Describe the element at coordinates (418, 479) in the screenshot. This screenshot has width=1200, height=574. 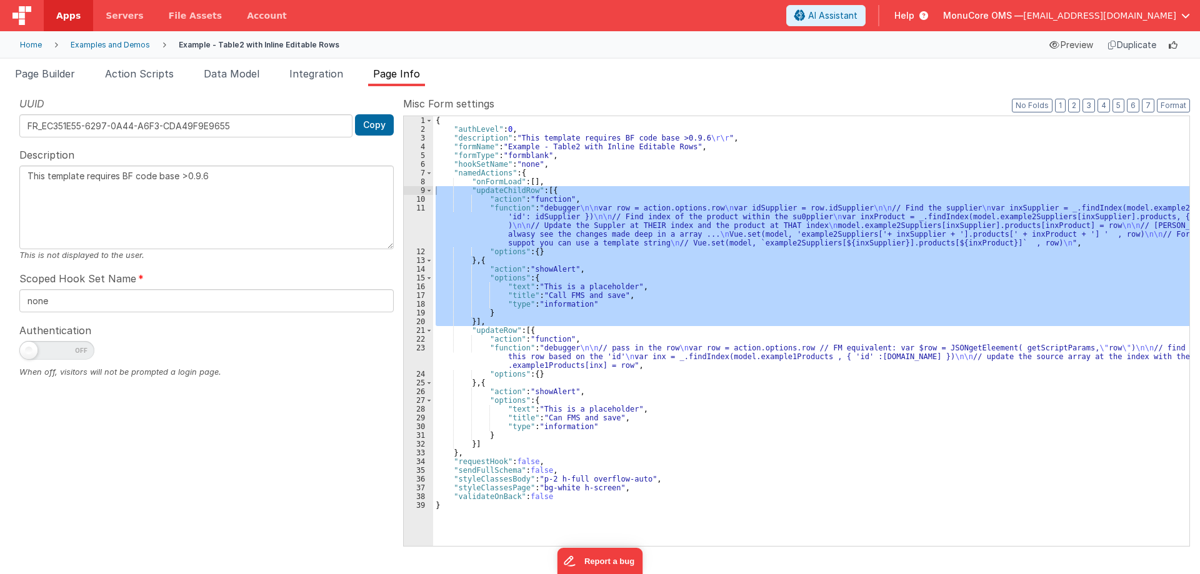
I see `div: 36` at that location.